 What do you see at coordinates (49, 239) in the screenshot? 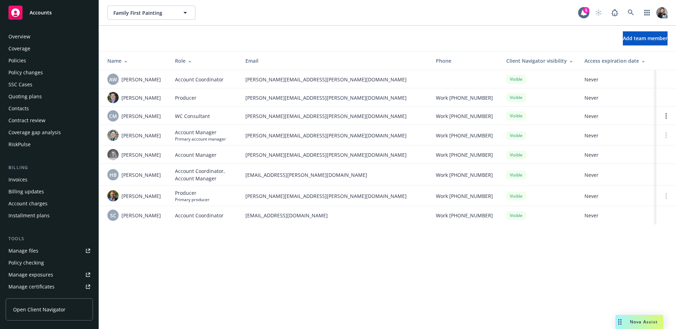
I see `div: Tools` at bounding box center [49, 239].